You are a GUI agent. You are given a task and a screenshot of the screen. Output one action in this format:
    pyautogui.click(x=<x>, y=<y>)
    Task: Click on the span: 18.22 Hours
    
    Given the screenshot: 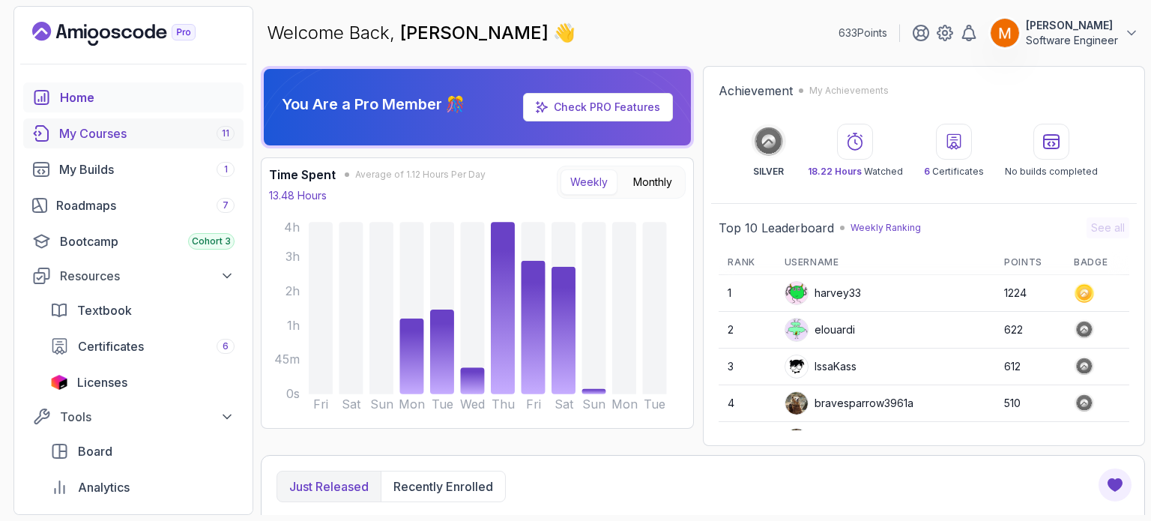 What is the action you would take?
    pyautogui.click(x=835, y=171)
    